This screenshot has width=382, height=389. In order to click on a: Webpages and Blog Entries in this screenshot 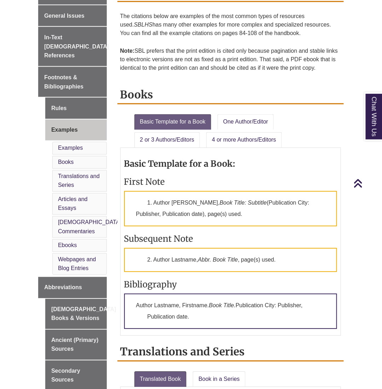, I will do `click(77, 264)`.